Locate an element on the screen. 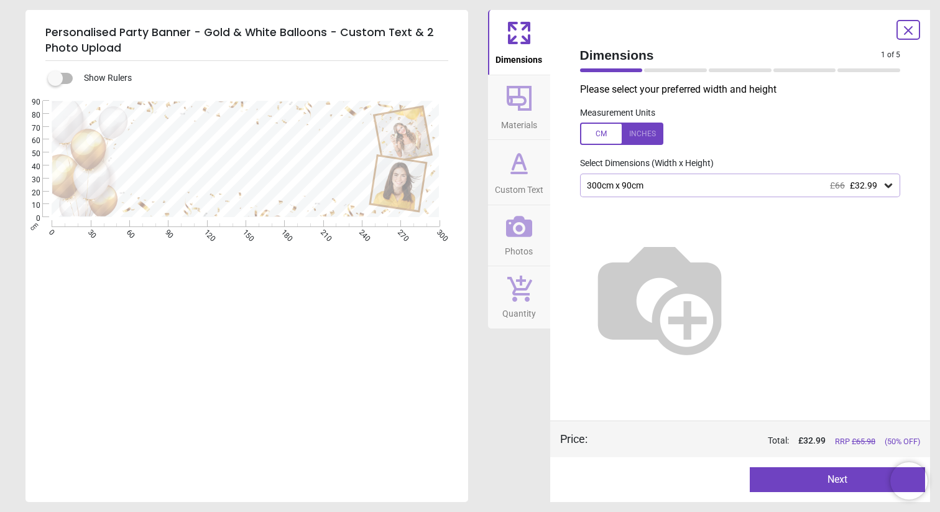 The image size is (940, 512). div: Price : is located at coordinates (574, 438).